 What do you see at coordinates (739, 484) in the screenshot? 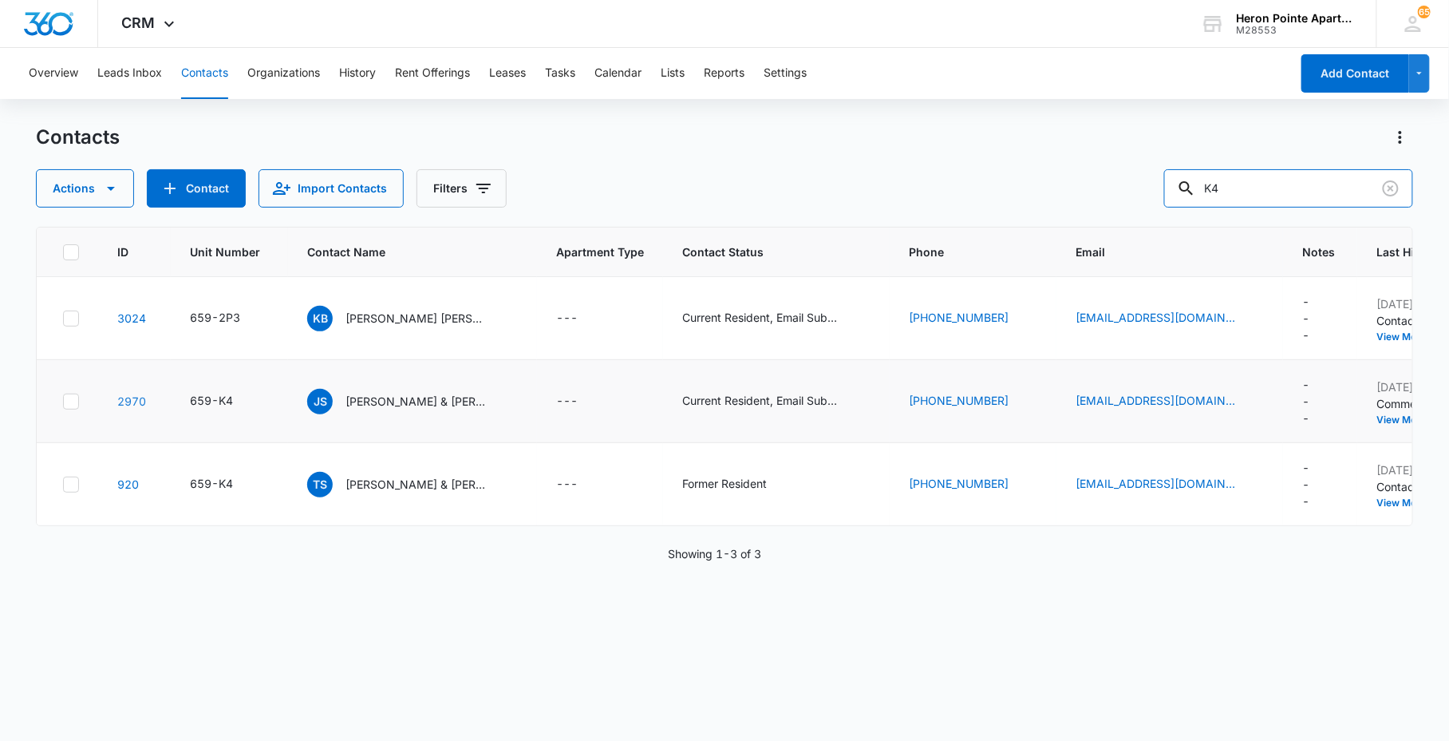
I see `div: Contact Status - Former Resident - Select to Edit Field` at bounding box center [739, 484].